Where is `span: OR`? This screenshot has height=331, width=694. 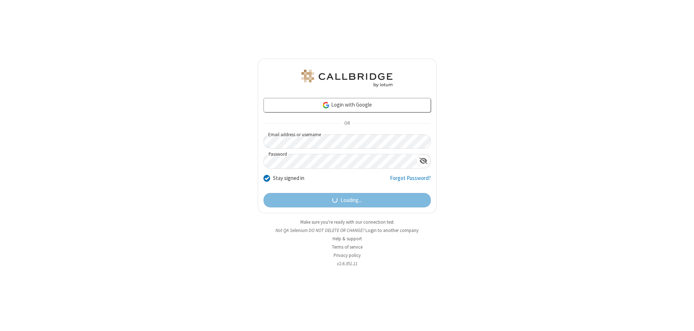
span: OR is located at coordinates (347, 124).